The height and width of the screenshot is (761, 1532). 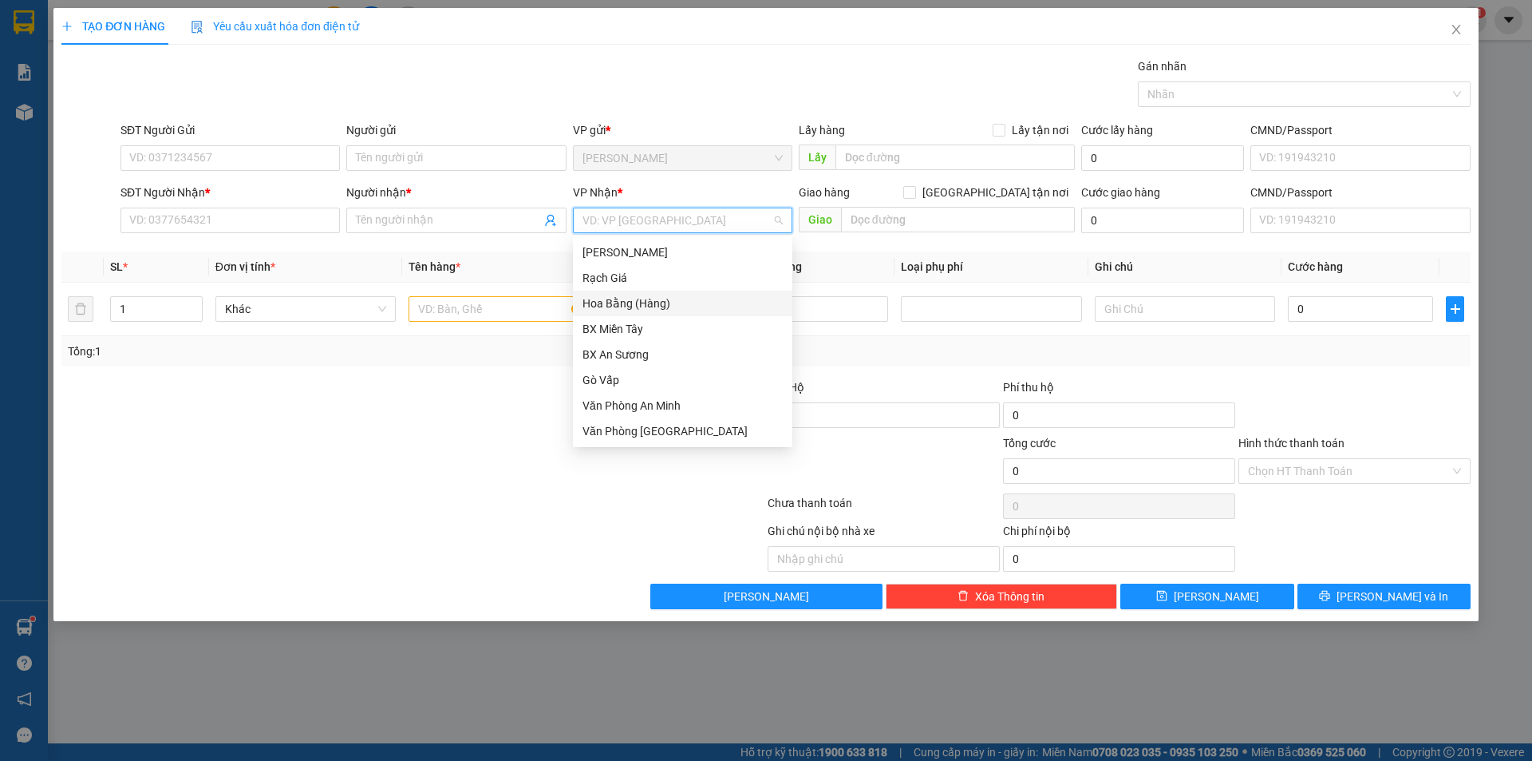 What do you see at coordinates (1185, 267) in the screenshot?
I see `th: Ghi chú` at bounding box center [1185, 267].